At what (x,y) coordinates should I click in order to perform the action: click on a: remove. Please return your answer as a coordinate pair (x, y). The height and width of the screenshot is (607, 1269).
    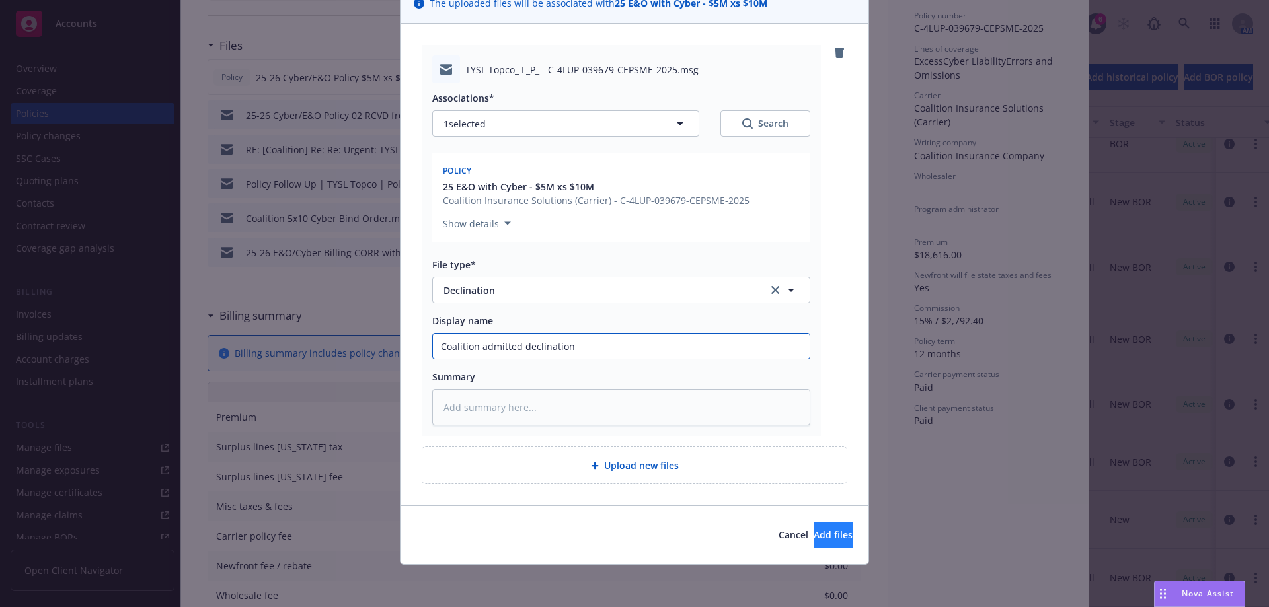
    Looking at the image, I should click on (839, 53).